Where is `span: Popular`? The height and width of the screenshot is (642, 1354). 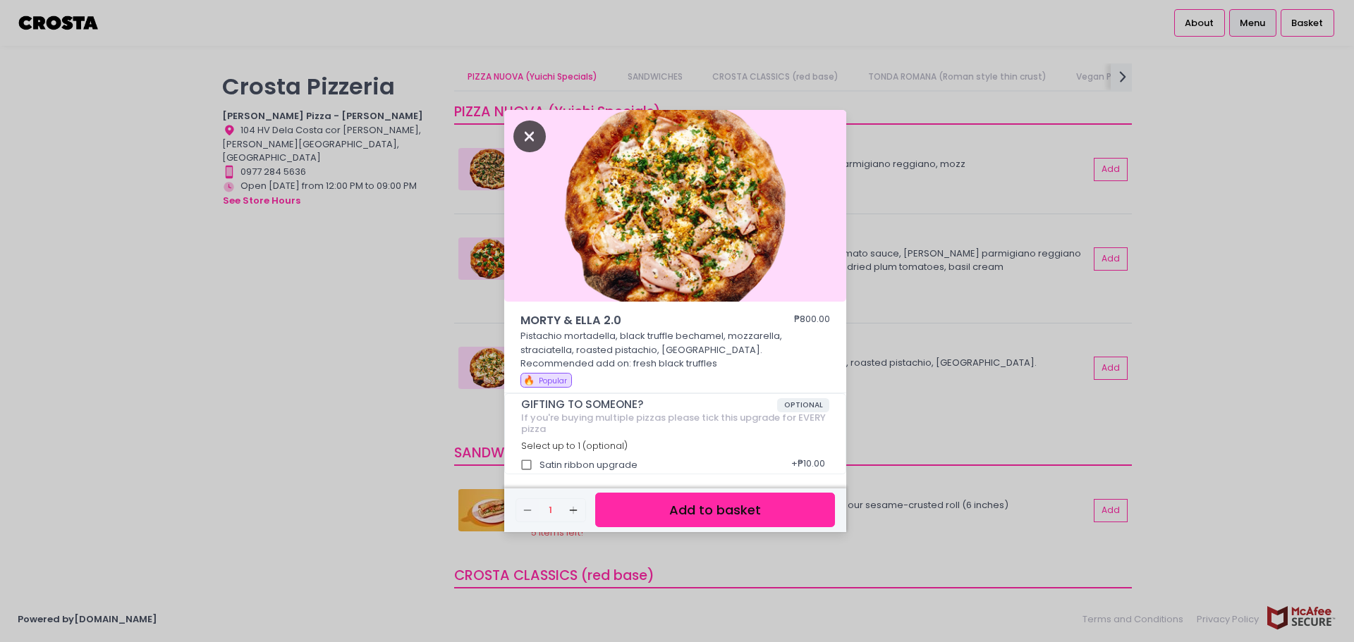 span: Popular is located at coordinates (553, 381).